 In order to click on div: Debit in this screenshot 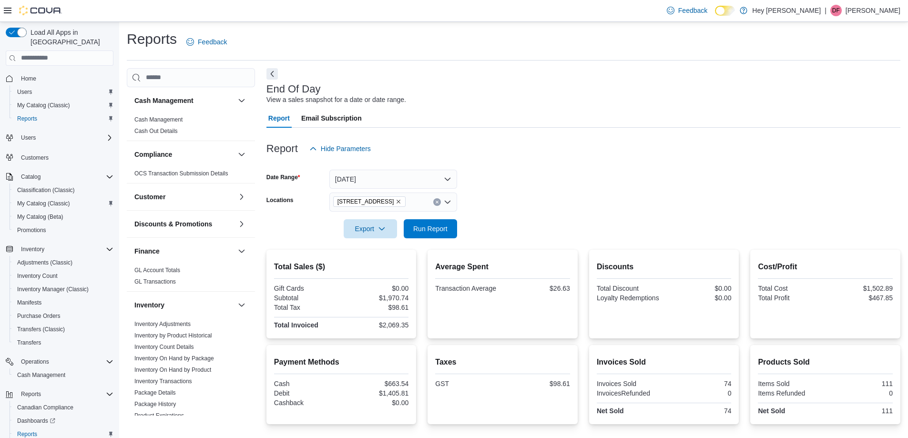, I will do `click(307, 393)`.